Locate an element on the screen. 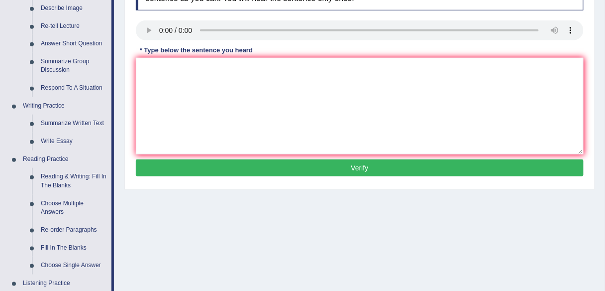  a: Choose Single Answer is located at coordinates (74, 265).